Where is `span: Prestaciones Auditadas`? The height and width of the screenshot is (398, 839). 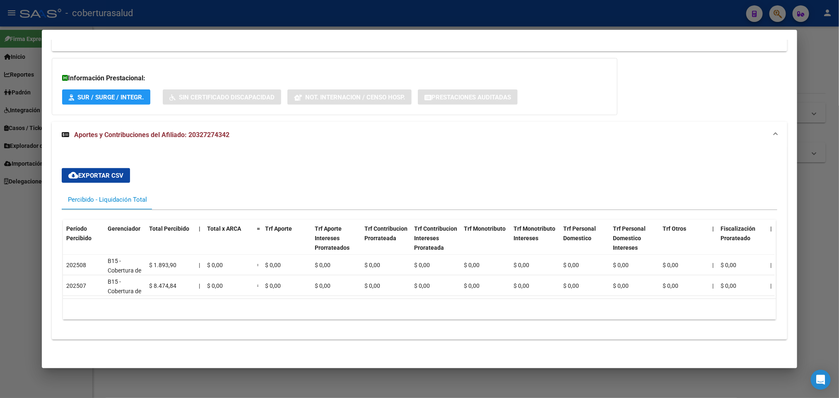
span: Prestaciones Auditadas is located at coordinates (471, 97).